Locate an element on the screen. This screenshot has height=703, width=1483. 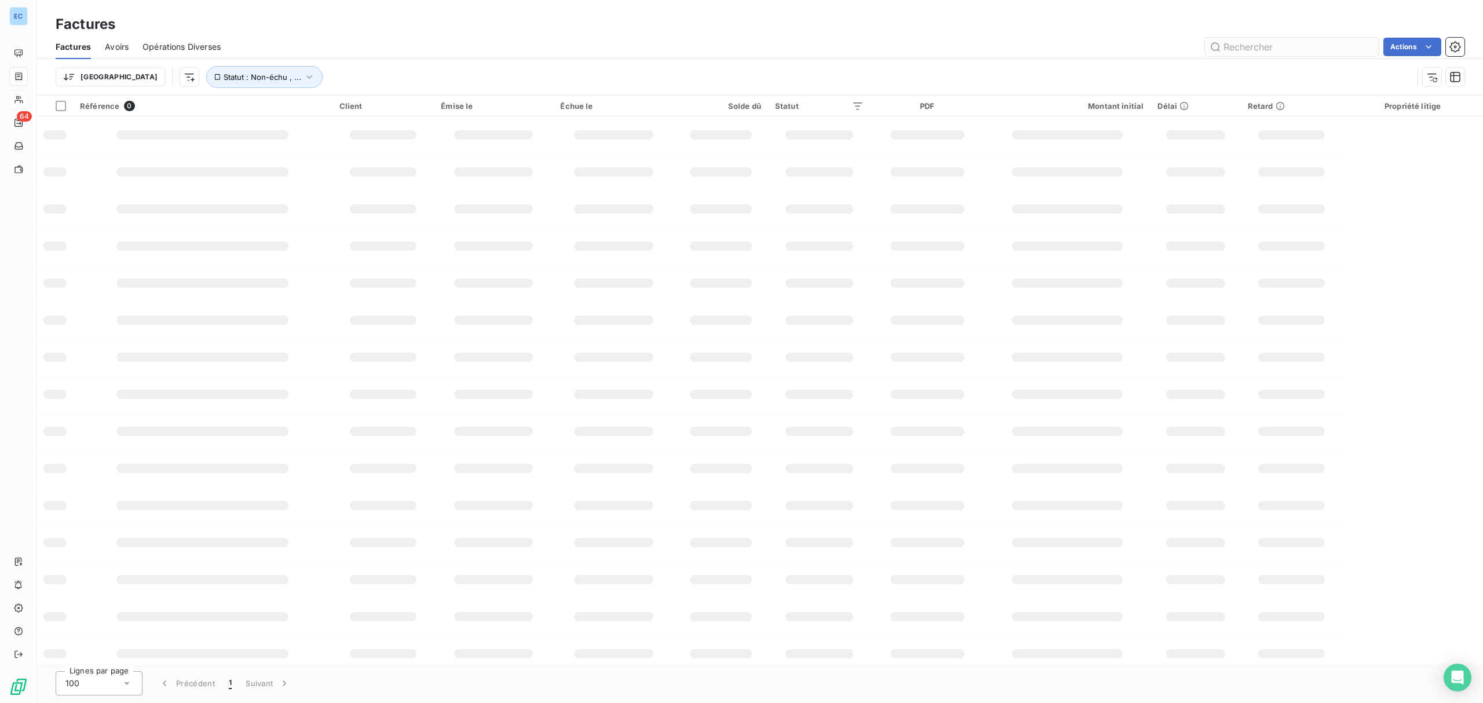
span: Statut : Non-échu , ... is located at coordinates (262, 77).